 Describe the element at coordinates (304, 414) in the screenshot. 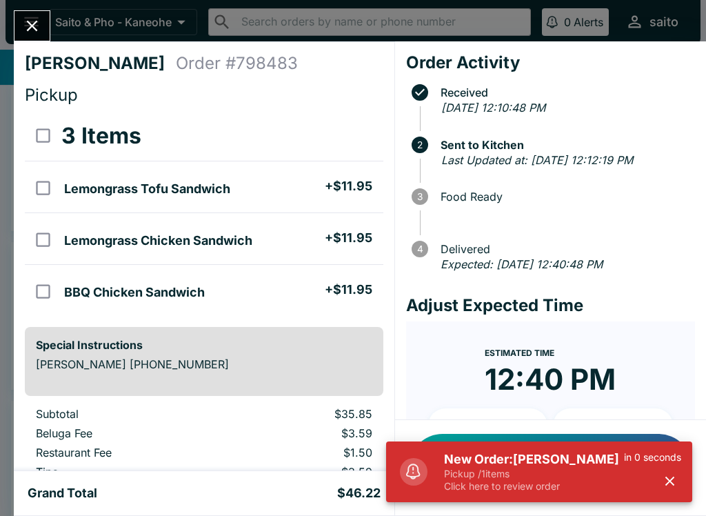

I see `p: $35.85` at that location.